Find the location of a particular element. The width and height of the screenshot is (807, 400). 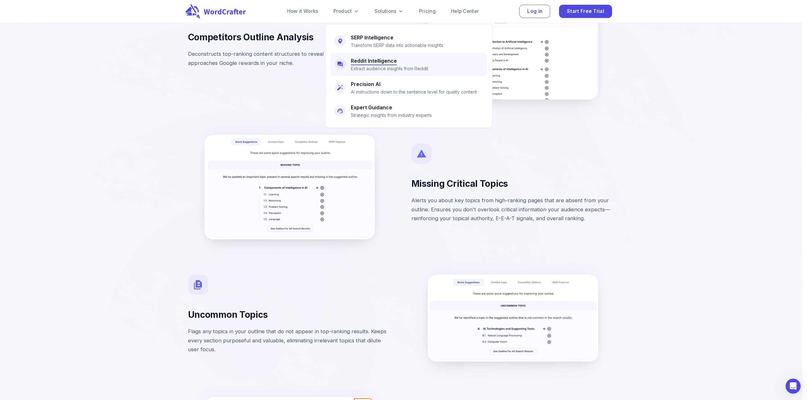

a: Help Center is located at coordinates (464, 11).